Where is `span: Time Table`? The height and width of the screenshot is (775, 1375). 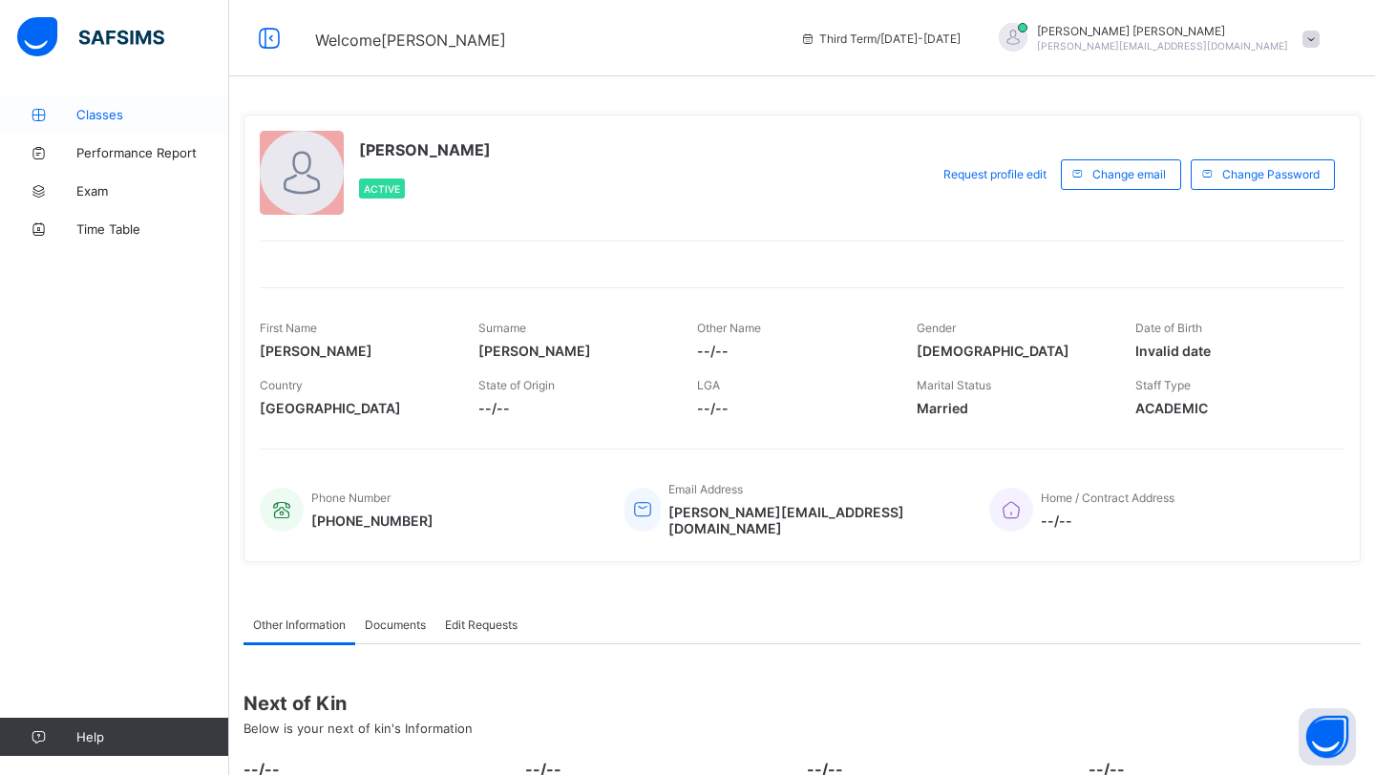
span: Time Table is located at coordinates (153, 229).